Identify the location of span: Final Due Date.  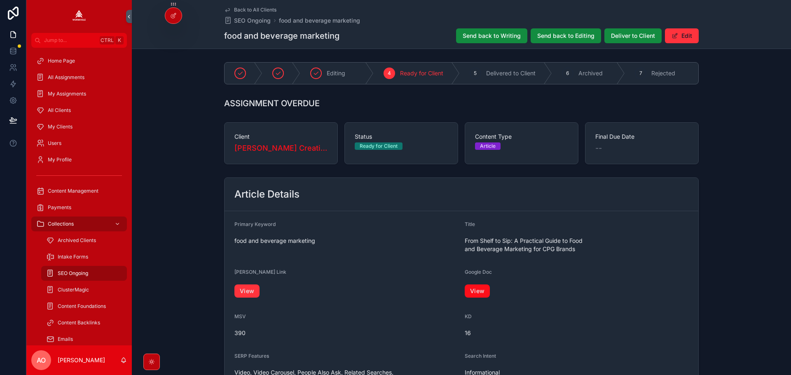
(642, 137).